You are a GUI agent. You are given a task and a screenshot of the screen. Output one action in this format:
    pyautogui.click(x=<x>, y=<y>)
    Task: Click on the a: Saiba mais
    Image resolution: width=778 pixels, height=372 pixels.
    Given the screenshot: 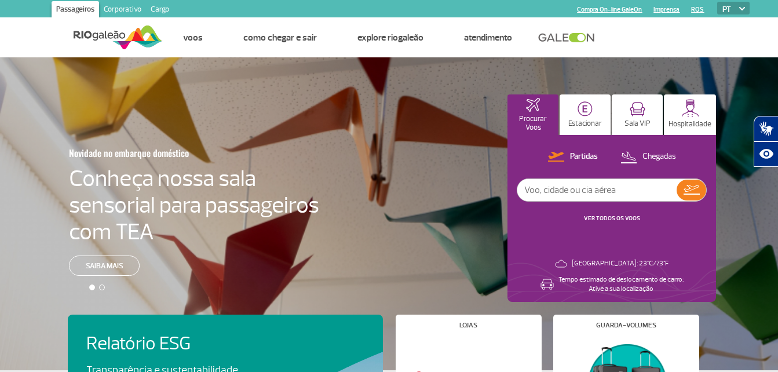 What is the action you would take?
    pyautogui.click(x=104, y=265)
    